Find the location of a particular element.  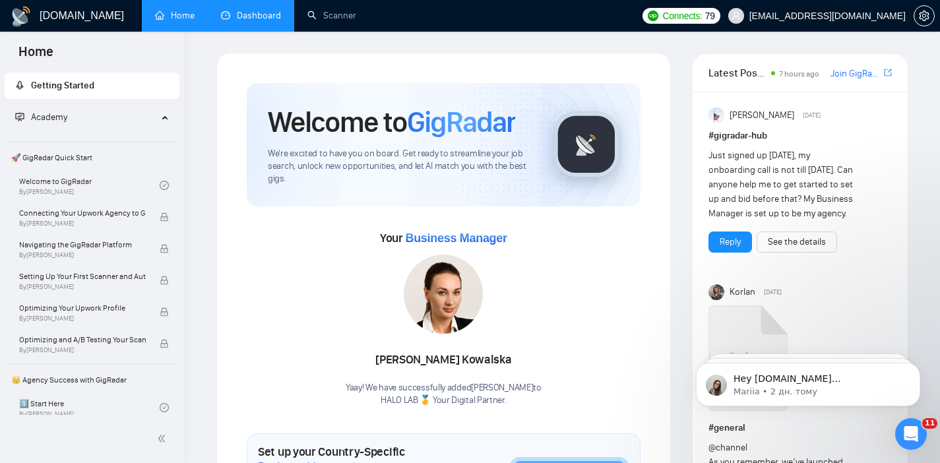

span: user is located at coordinates (736, 16).